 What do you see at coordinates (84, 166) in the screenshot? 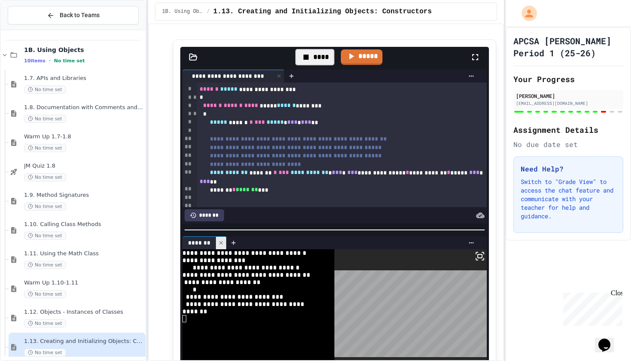
I see `span: JM Quiz 1.8` at bounding box center [84, 166].